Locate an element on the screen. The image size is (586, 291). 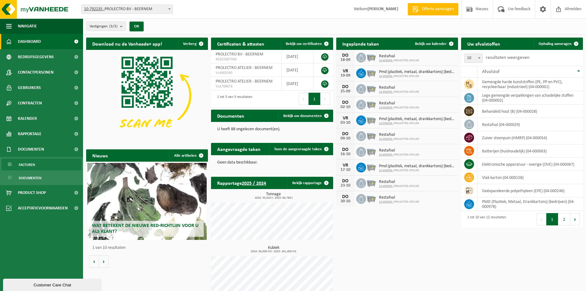
a: Alle artikelen is located at coordinates (188, 155).